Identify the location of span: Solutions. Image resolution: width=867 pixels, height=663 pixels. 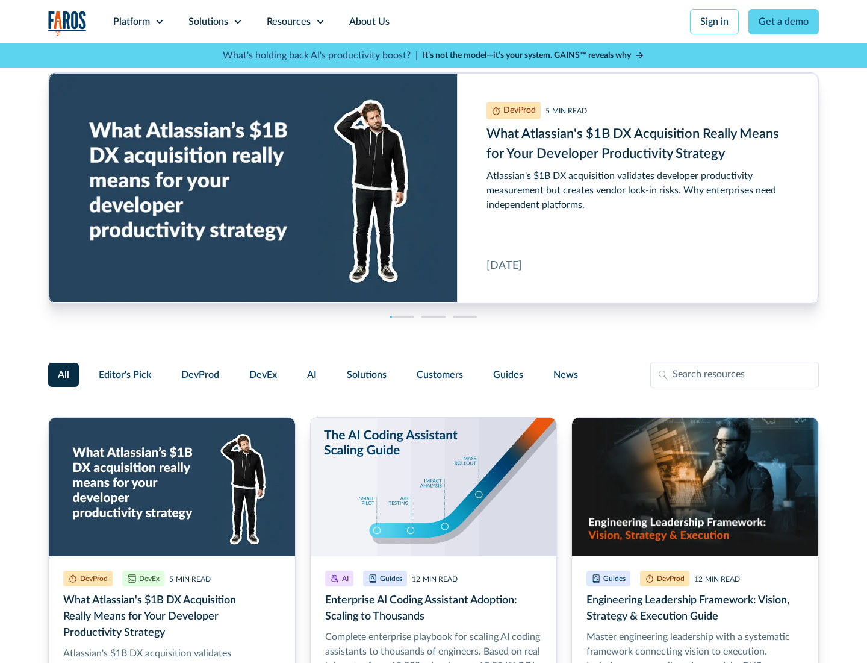
(367, 375).